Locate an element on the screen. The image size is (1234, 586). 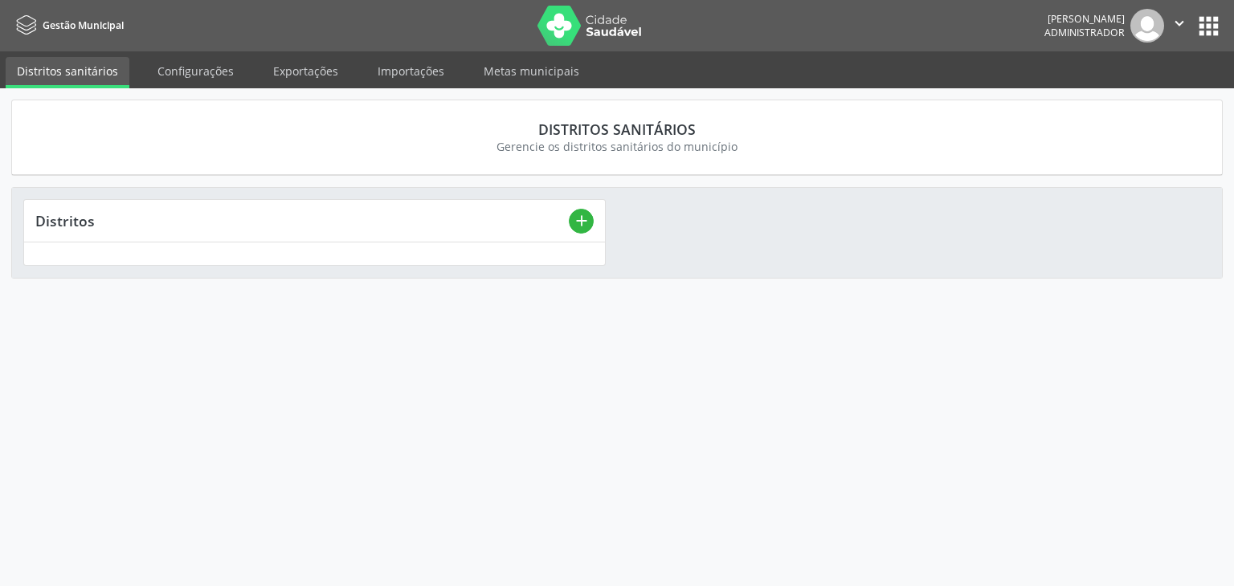
a: Exportações is located at coordinates (305, 71).